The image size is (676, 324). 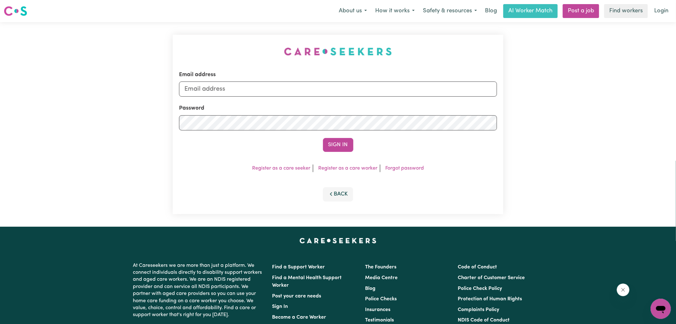 What do you see at coordinates (404, 169) in the screenshot?
I see `a: Forgot password` at bounding box center [404, 169].